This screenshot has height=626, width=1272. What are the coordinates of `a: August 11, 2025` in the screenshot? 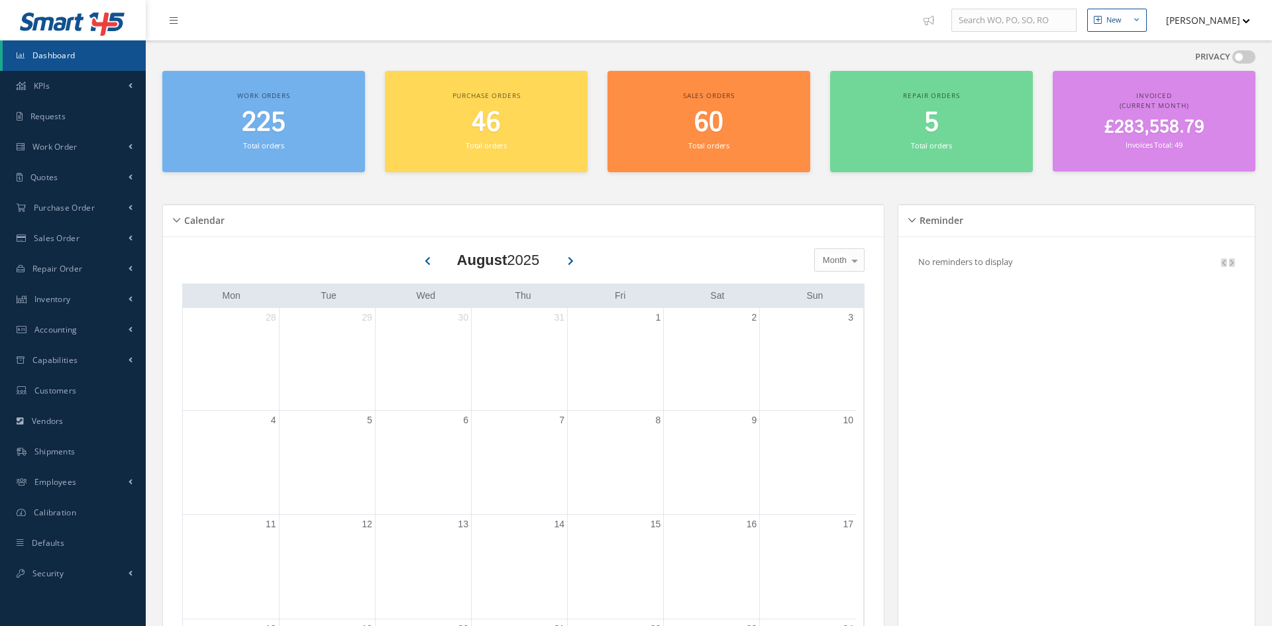 It's located at (271, 524).